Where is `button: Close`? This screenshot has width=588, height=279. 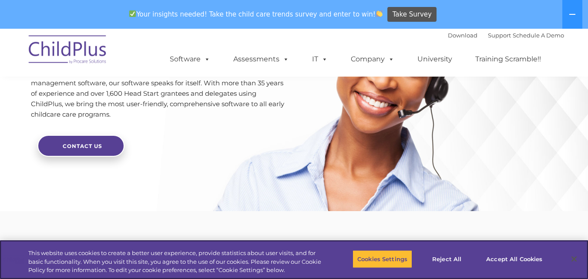
button: Close is located at coordinates (574, 259).